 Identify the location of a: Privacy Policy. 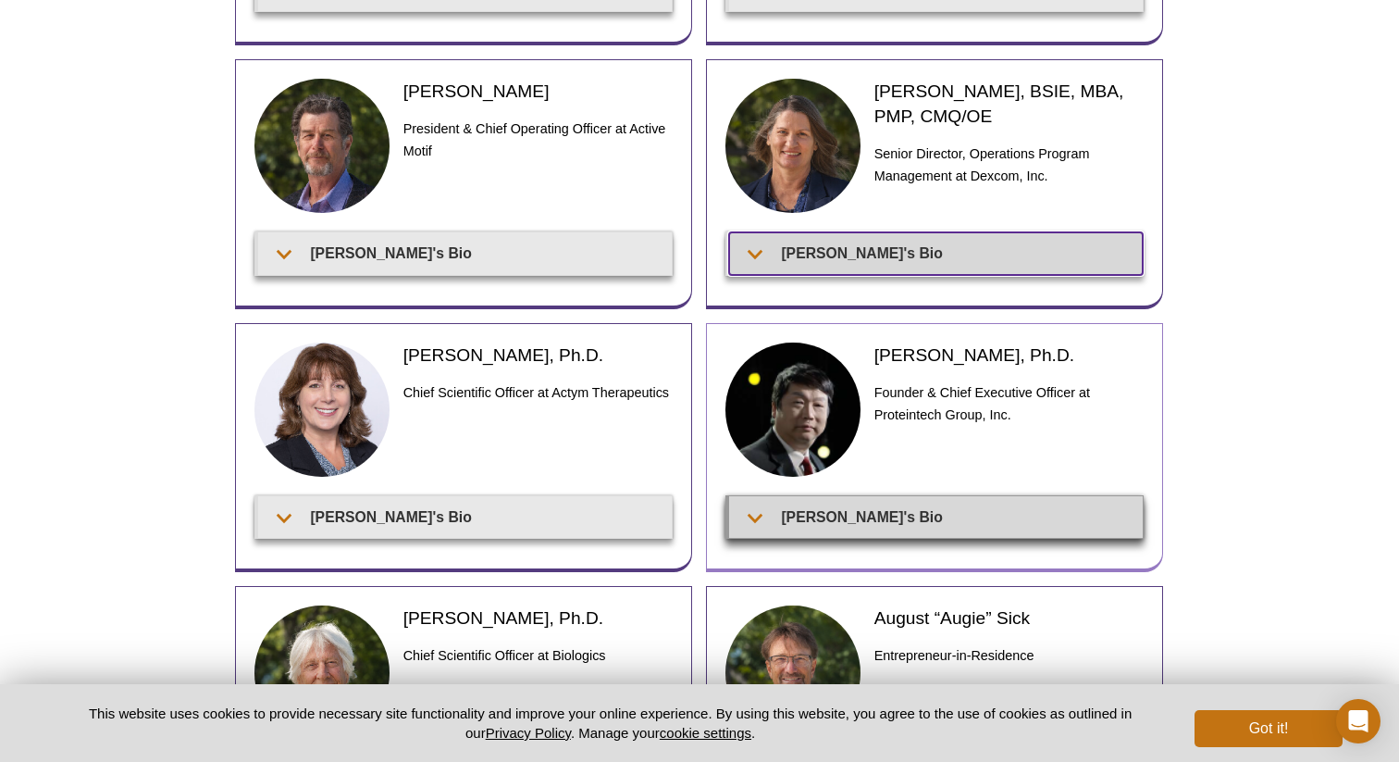
(528, 732).